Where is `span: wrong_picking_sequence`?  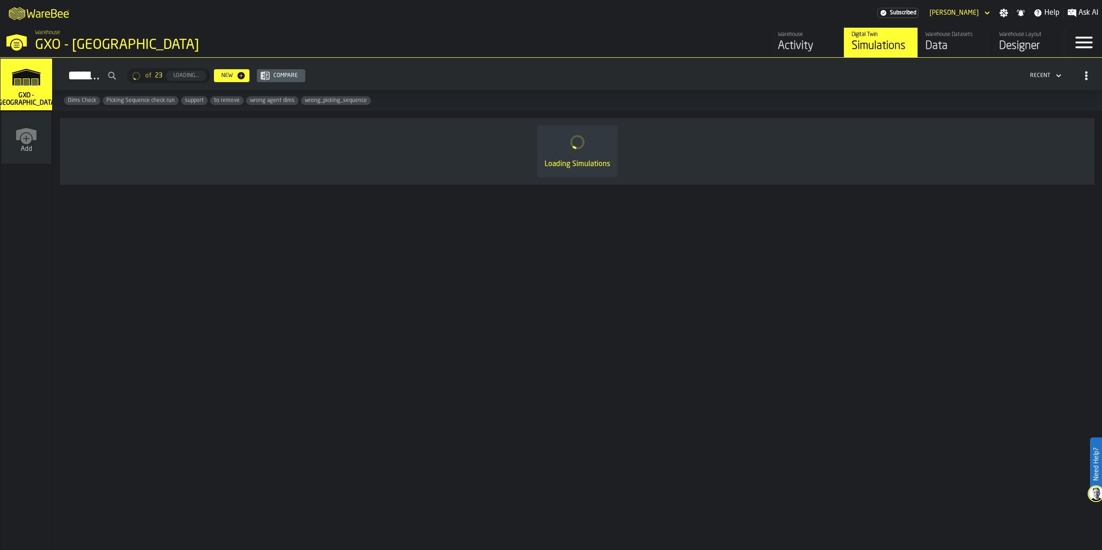
span: wrong_picking_sequence is located at coordinates (336, 101).